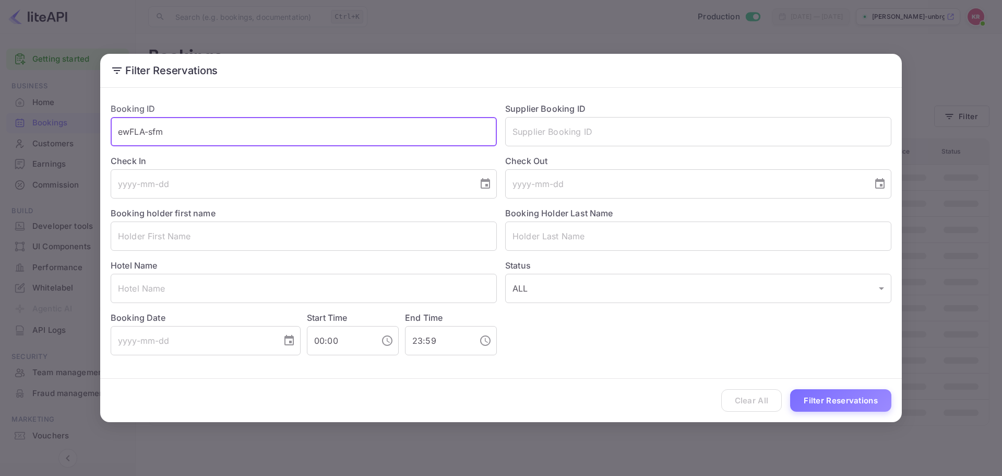 This screenshot has width=1002, height=476. Describe the element at coordinates (698, 161) in the screenshot. I see `label: Check Out` at that location.